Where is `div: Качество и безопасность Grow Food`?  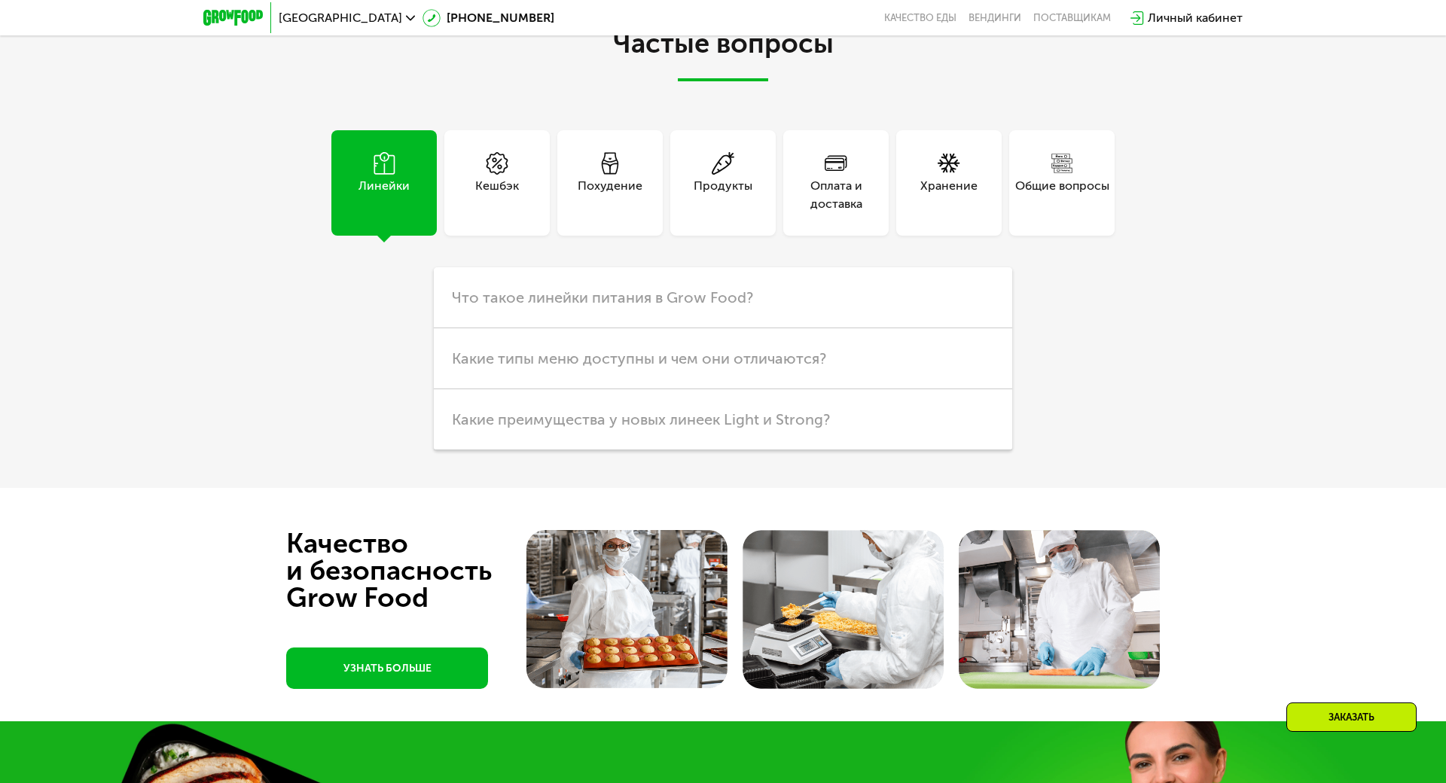
div: Качество и безопасность Grow Food is located at coordinates (417, 571).